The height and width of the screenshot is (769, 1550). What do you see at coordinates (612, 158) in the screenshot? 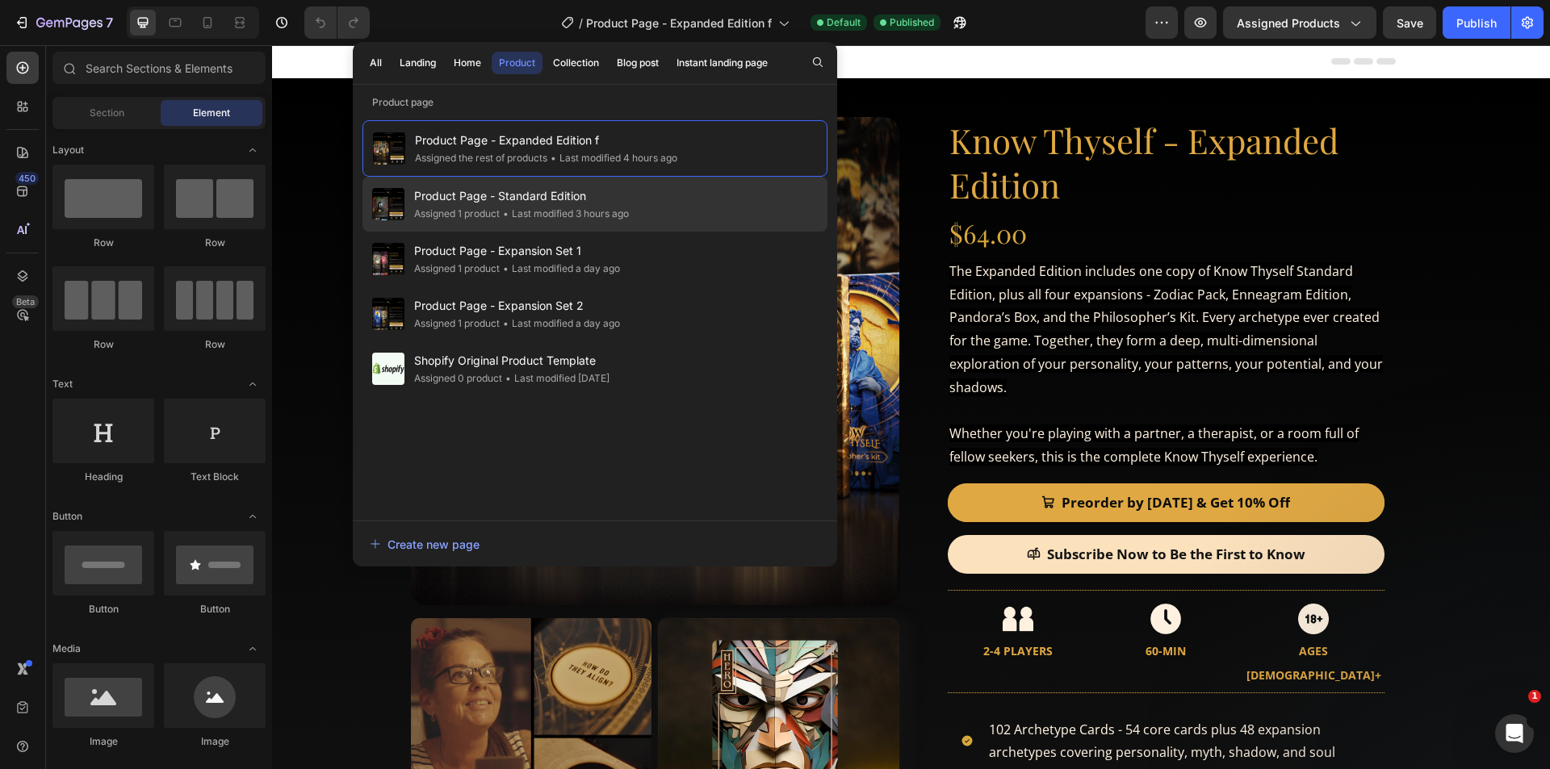
I see `div: Last modified 4 hours ago` at bounding box center [612, 158].